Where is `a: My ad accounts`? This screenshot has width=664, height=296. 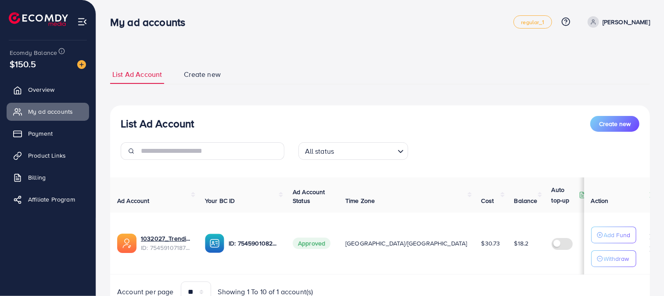
a: My ad accounts is located at coordinates (48, 111).